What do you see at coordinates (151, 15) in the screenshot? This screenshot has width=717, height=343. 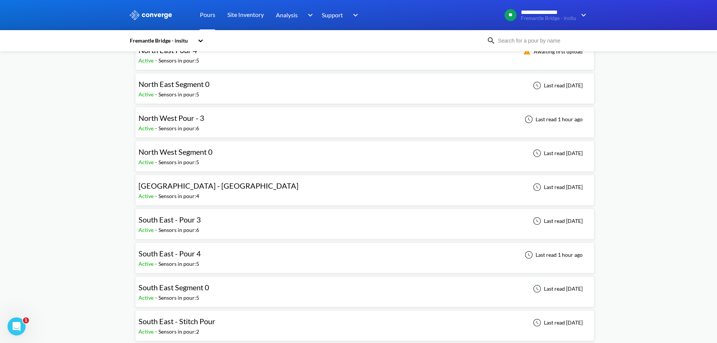 I see `img: logo_ewhite.svg` at bounding box center [151, 15].